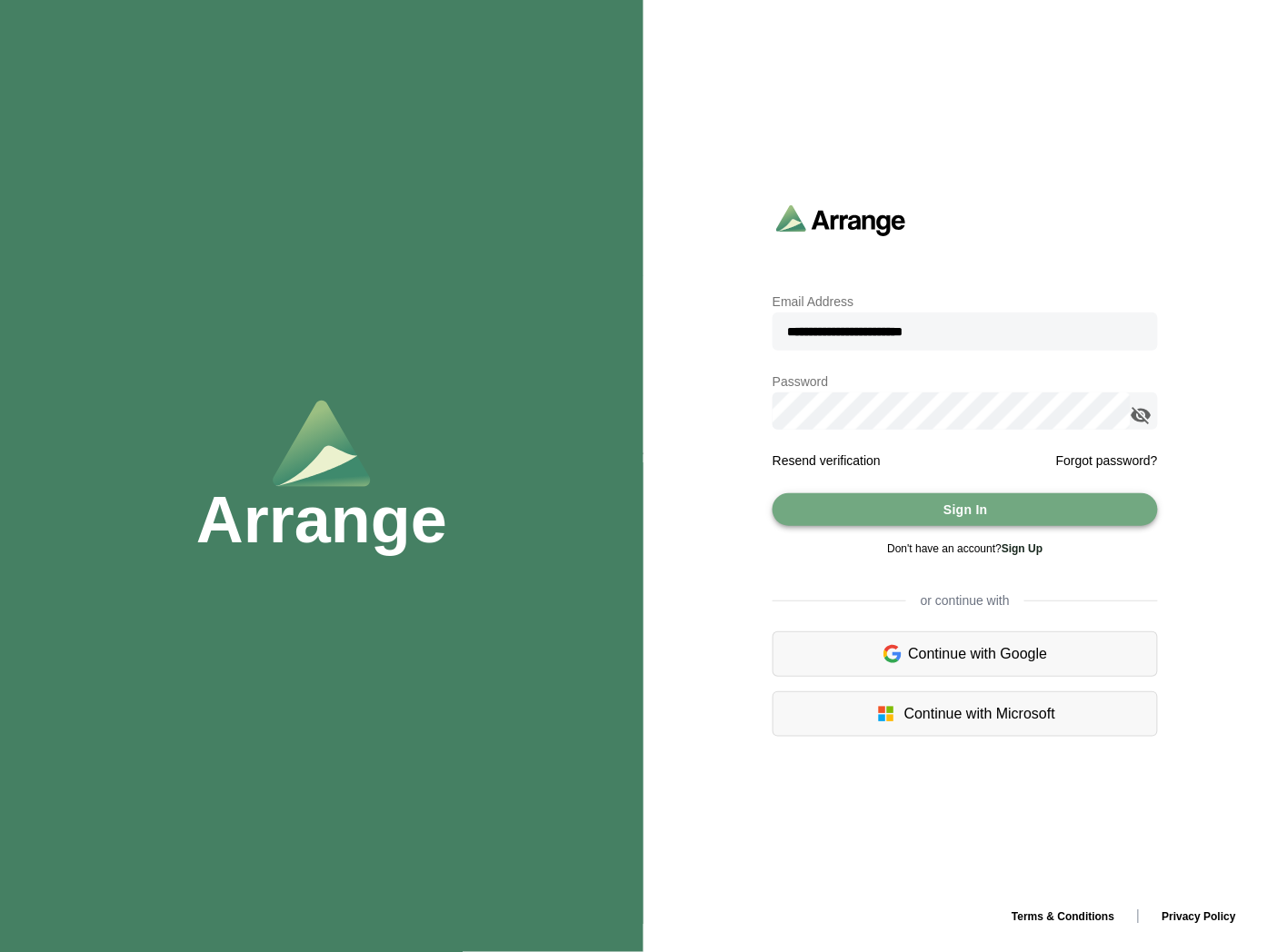  What do you see at coordinates (1142, 416) in the screenshot?
I see `i: appended action` at bounding box center [1142, 416].